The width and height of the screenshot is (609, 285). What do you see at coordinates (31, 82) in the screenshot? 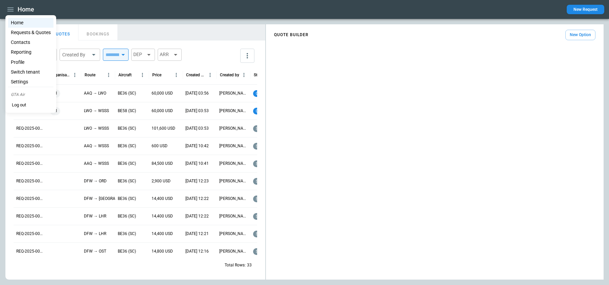
I see `a: Settings` at bounding box center [31, 82].